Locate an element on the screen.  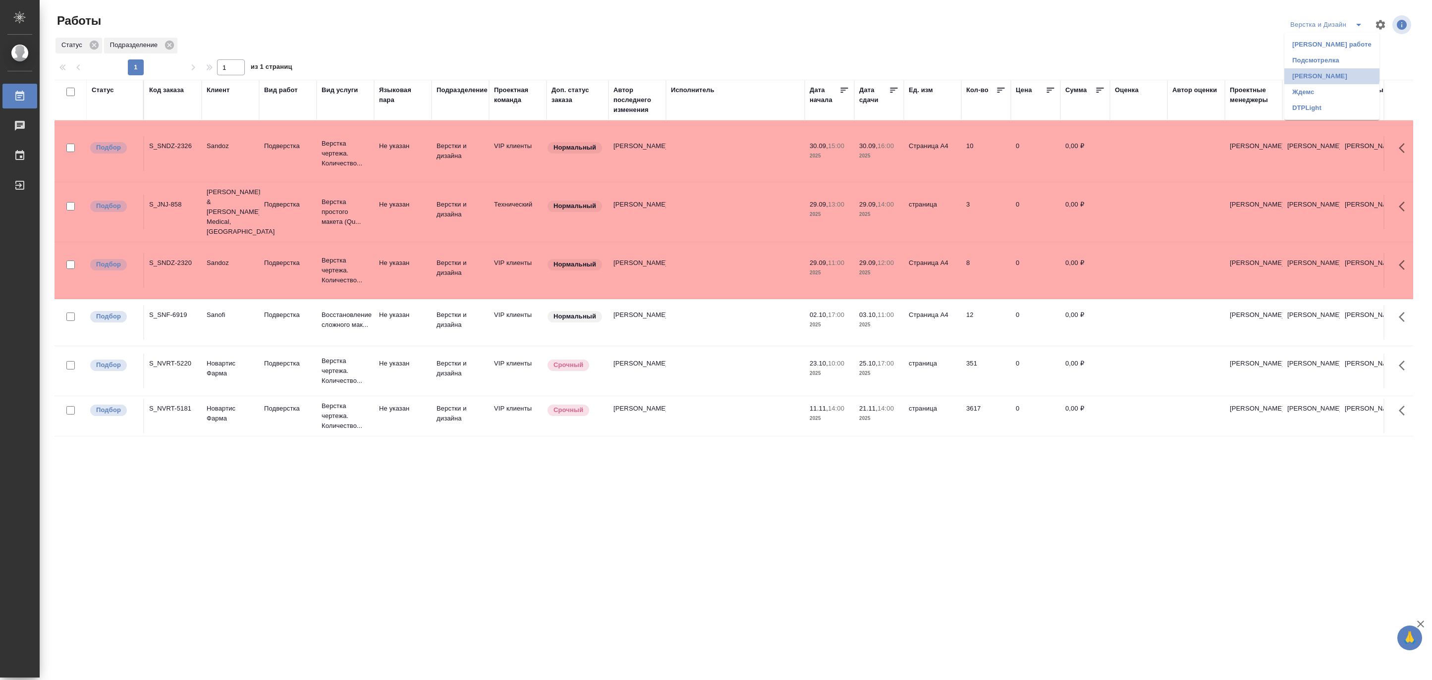
p: 02.10, is located at coordinates (819, 315).